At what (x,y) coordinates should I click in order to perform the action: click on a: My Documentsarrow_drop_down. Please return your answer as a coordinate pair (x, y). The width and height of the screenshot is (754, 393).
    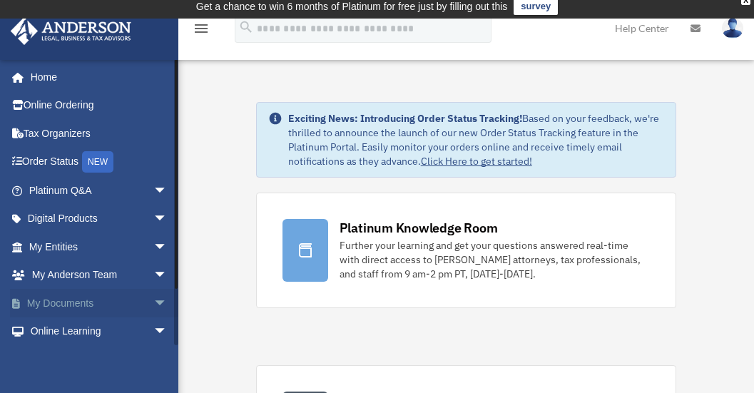
    Looking at the image, I should click on (99, 303).